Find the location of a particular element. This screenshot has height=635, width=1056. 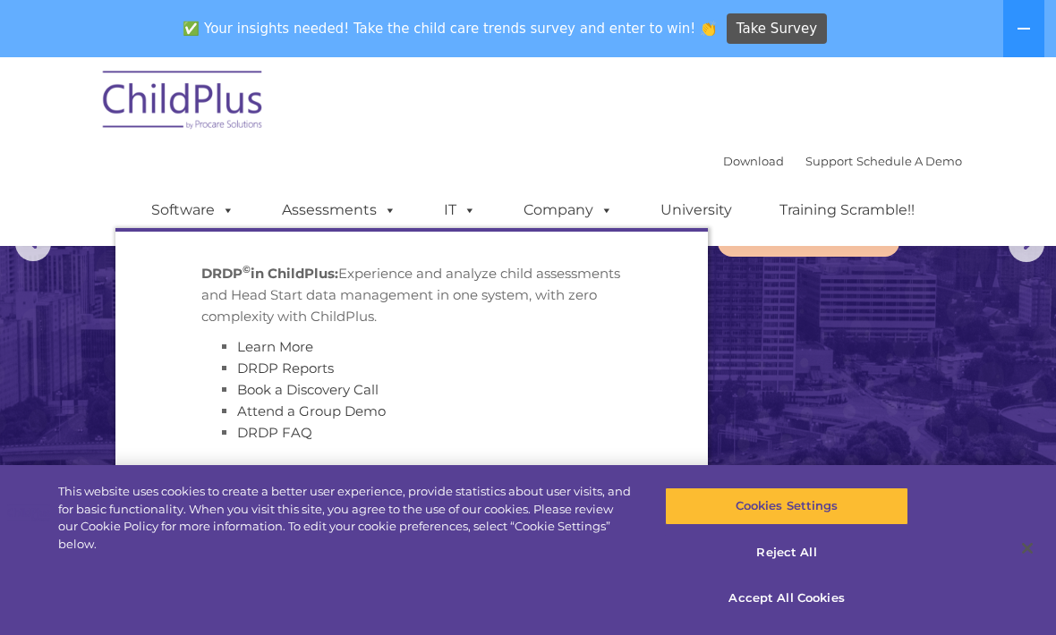

span: ✅ Your insights needed! Take the child care trends survey and enter to win! 👏 is located at coordinates (450, 29).